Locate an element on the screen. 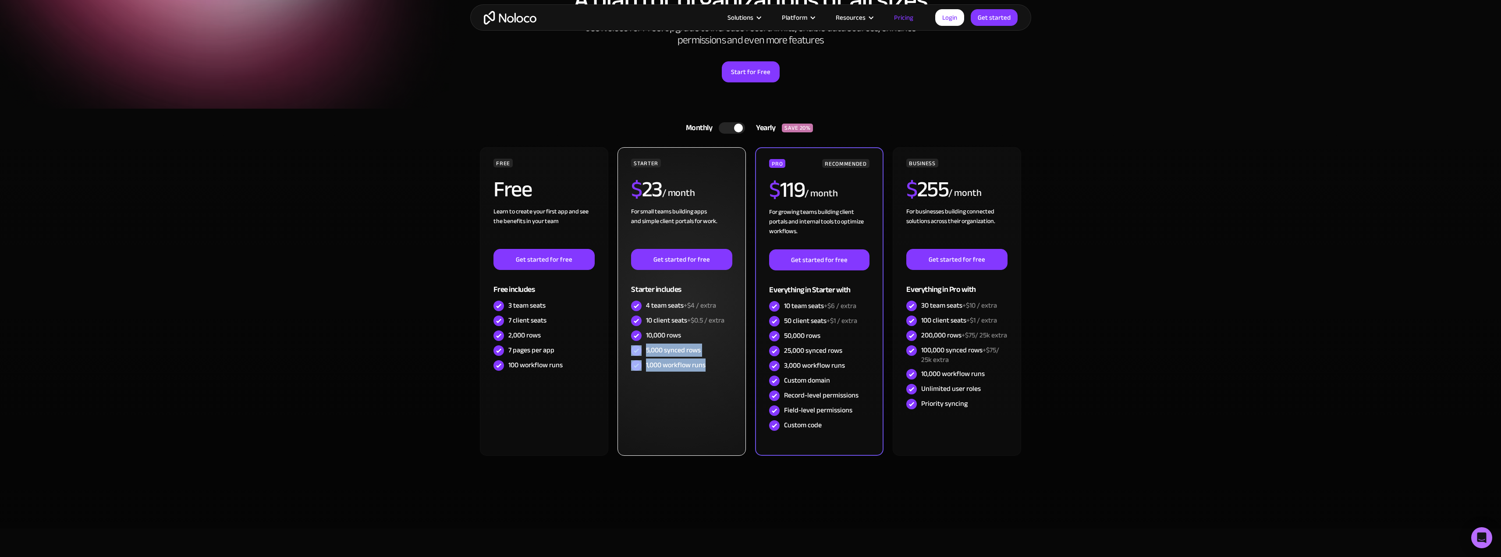 Image resolution: width=1501 pixels, height=557 pixels. div: Monthly is located at coordinates (697, 128).